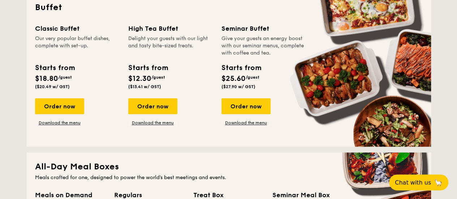 Image resolution: width=457 pixels, height=199 pixels. Describe the element at coordinates (77, 29) in the screenshot. I see `div: Classic Buffet` at that location.